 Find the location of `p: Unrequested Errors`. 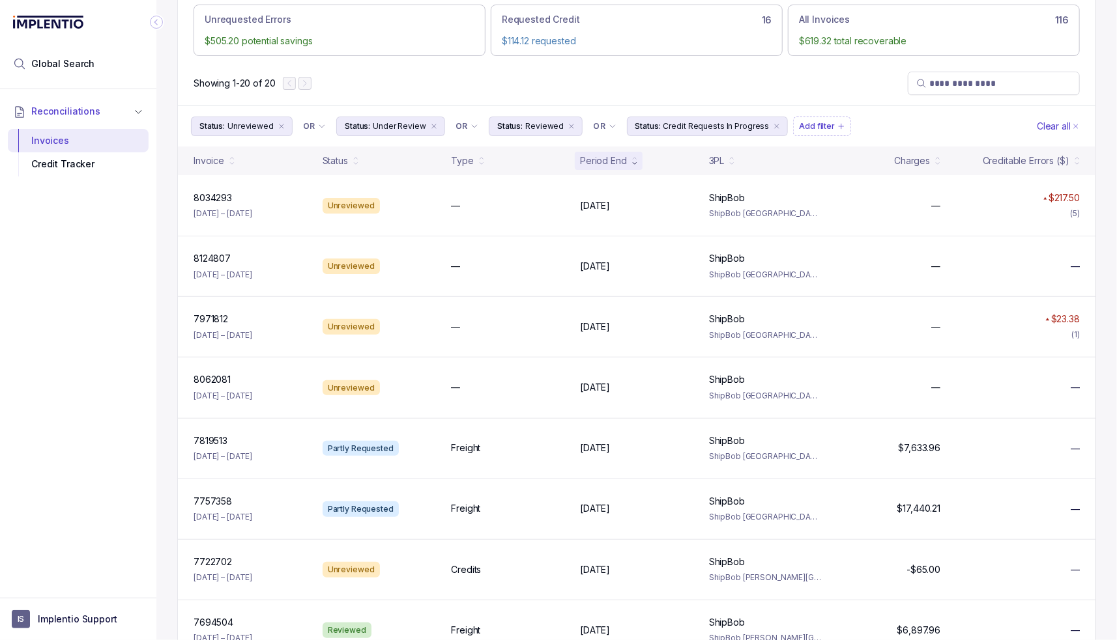

p: Unrequested Errors is located at coordinates (248, 20).